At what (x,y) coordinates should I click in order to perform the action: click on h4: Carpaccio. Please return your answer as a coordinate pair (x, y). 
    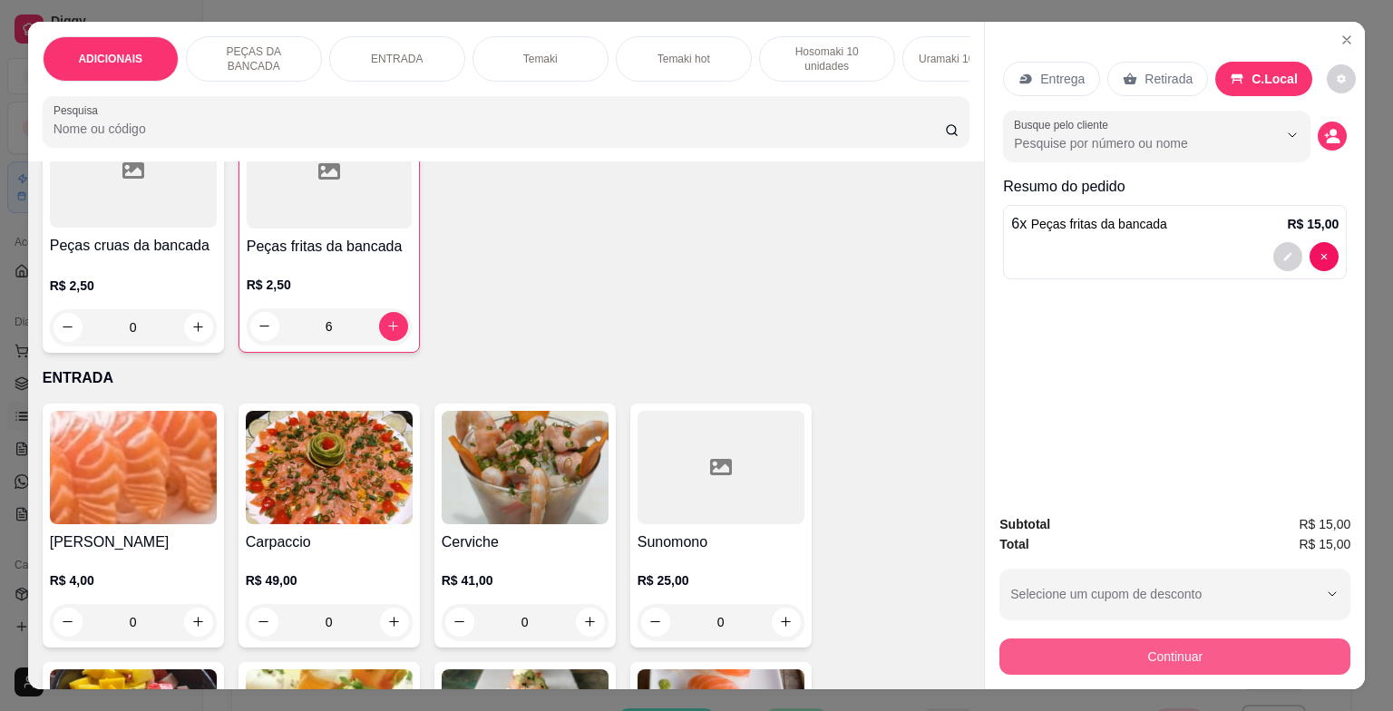
    Looking at the image, I should click on (329, 542).